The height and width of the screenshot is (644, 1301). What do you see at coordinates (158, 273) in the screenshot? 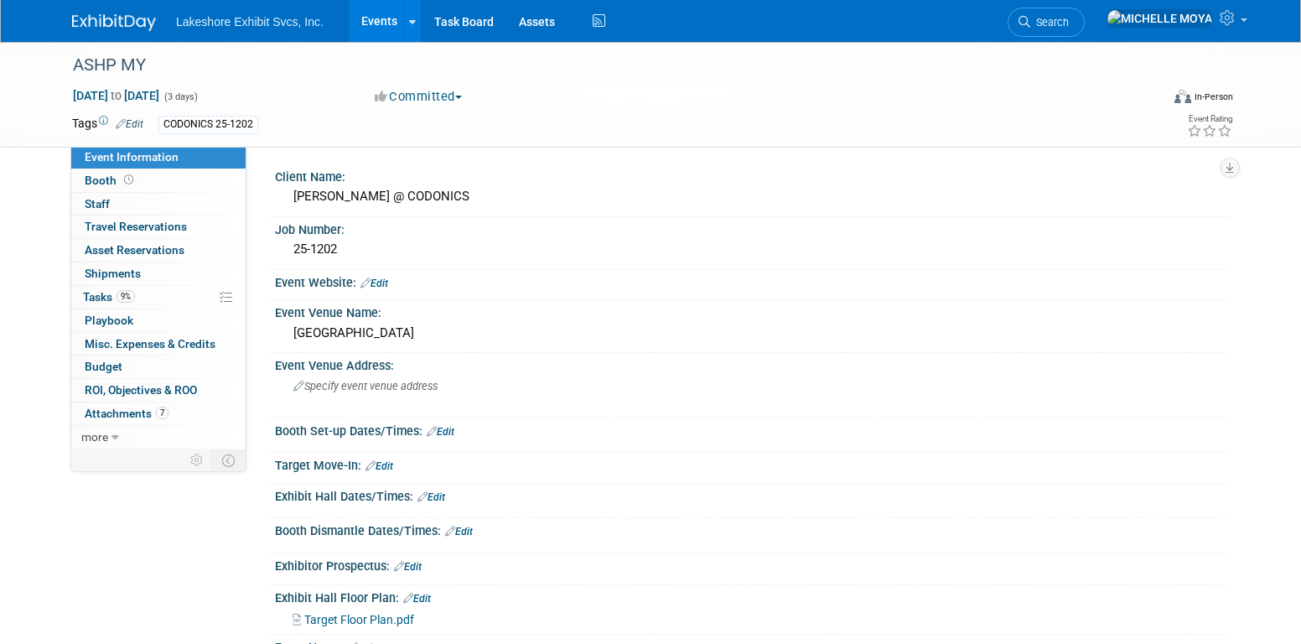
I see `a: Shipments` at bounding box center [158, 273].